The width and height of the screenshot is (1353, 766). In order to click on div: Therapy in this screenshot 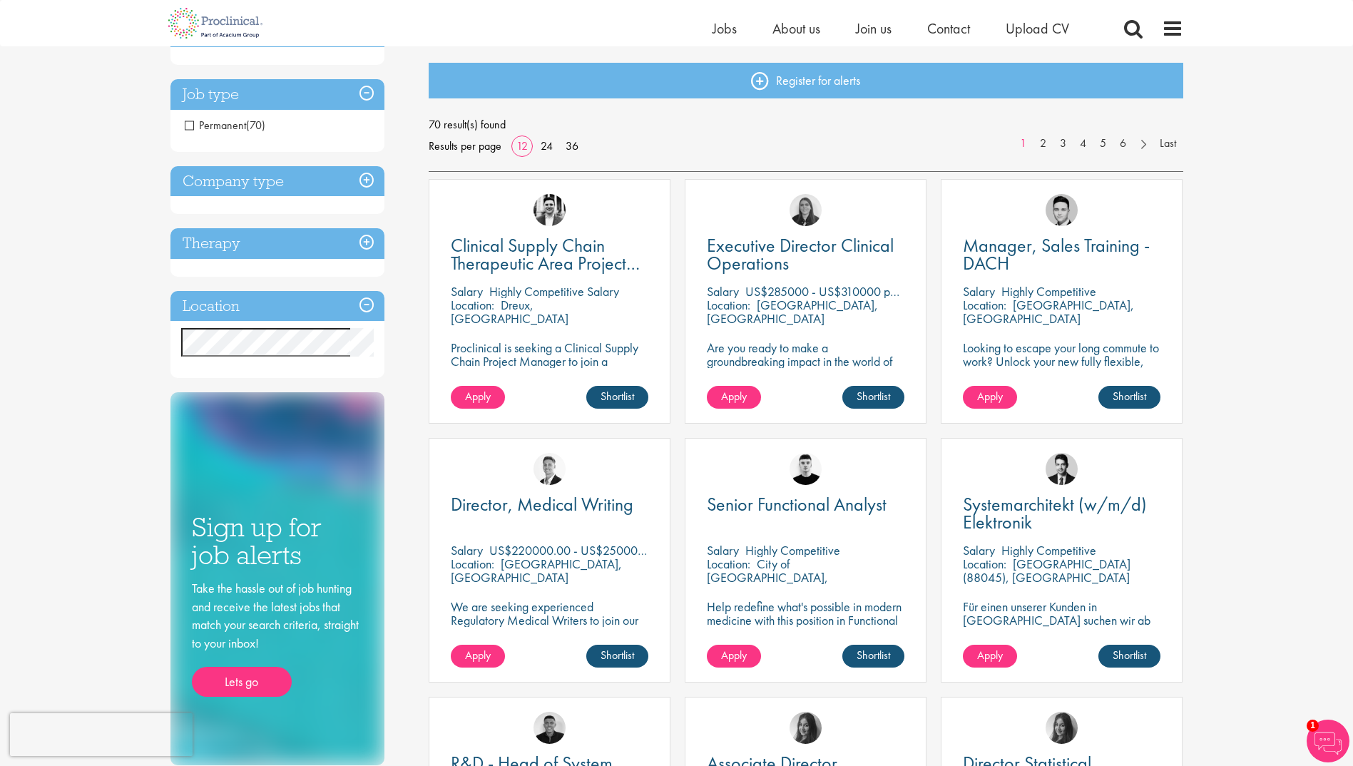, I will do `click(277, 243)`.